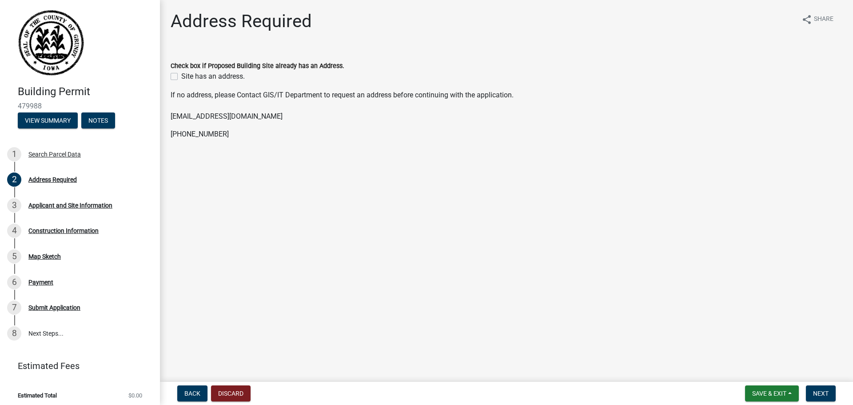 This screenshot has width=853, height=405. Describe the element at coordinates (14, 205) in the screenshot. I see `div: 3` at that location.